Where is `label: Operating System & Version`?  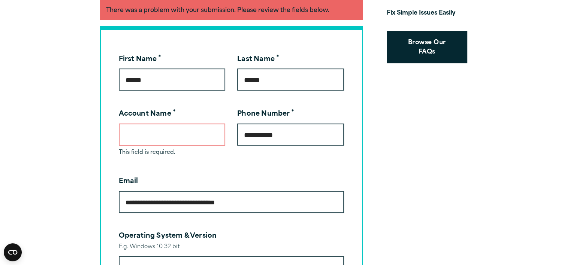 label: Operating System & Version is located at coordinates (168, 236).